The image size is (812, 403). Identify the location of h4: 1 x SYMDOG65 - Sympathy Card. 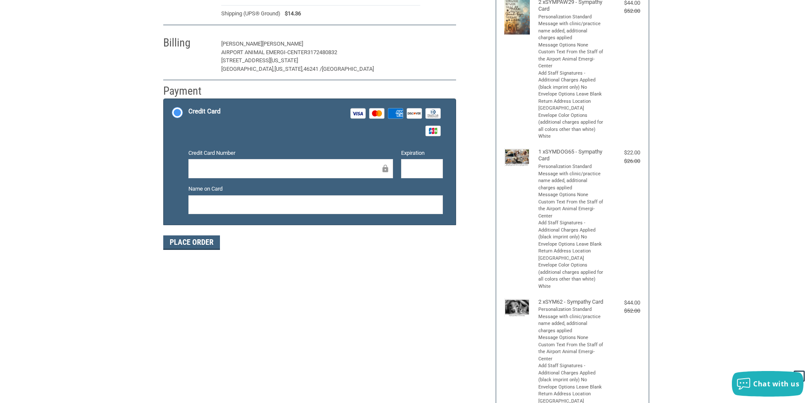
(571, 155).